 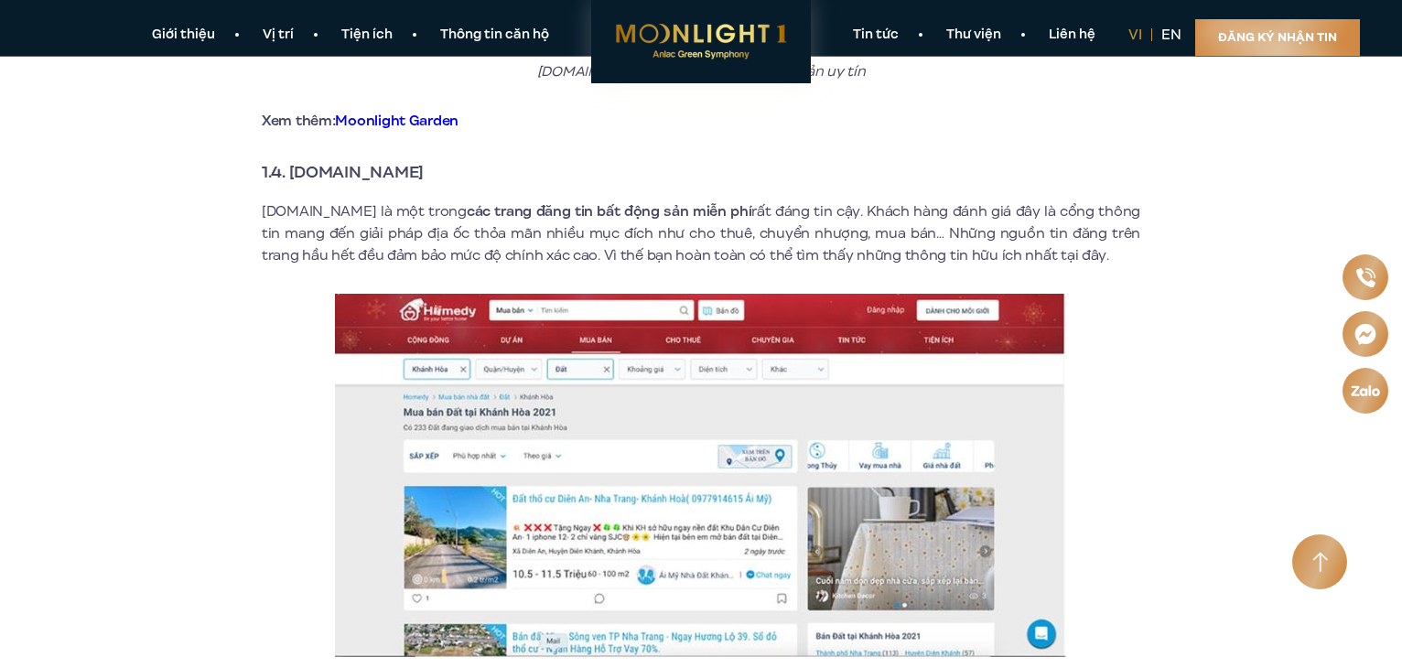 What do you see at coordinates (701, 475) in the screenshot?
I see `img: Homedy.com là một trong các trang đăng tin bất động sản miễn phí rất đáng tin cậy` at bounding box center [701, 475].